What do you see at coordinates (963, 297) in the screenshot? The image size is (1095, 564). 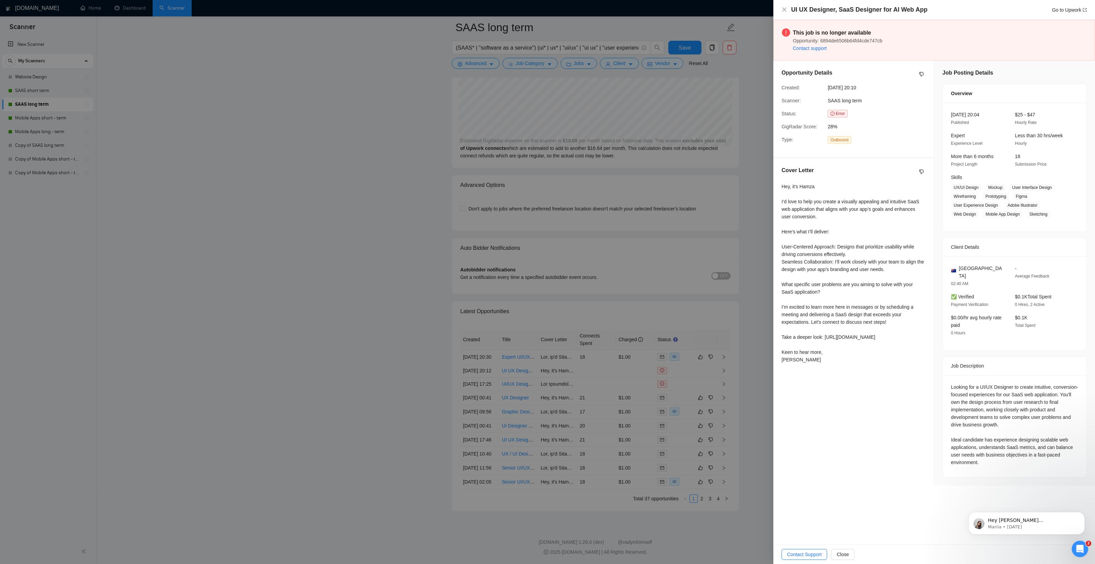 I see `span: ✅ Verified` at bounding box center [963, 297].